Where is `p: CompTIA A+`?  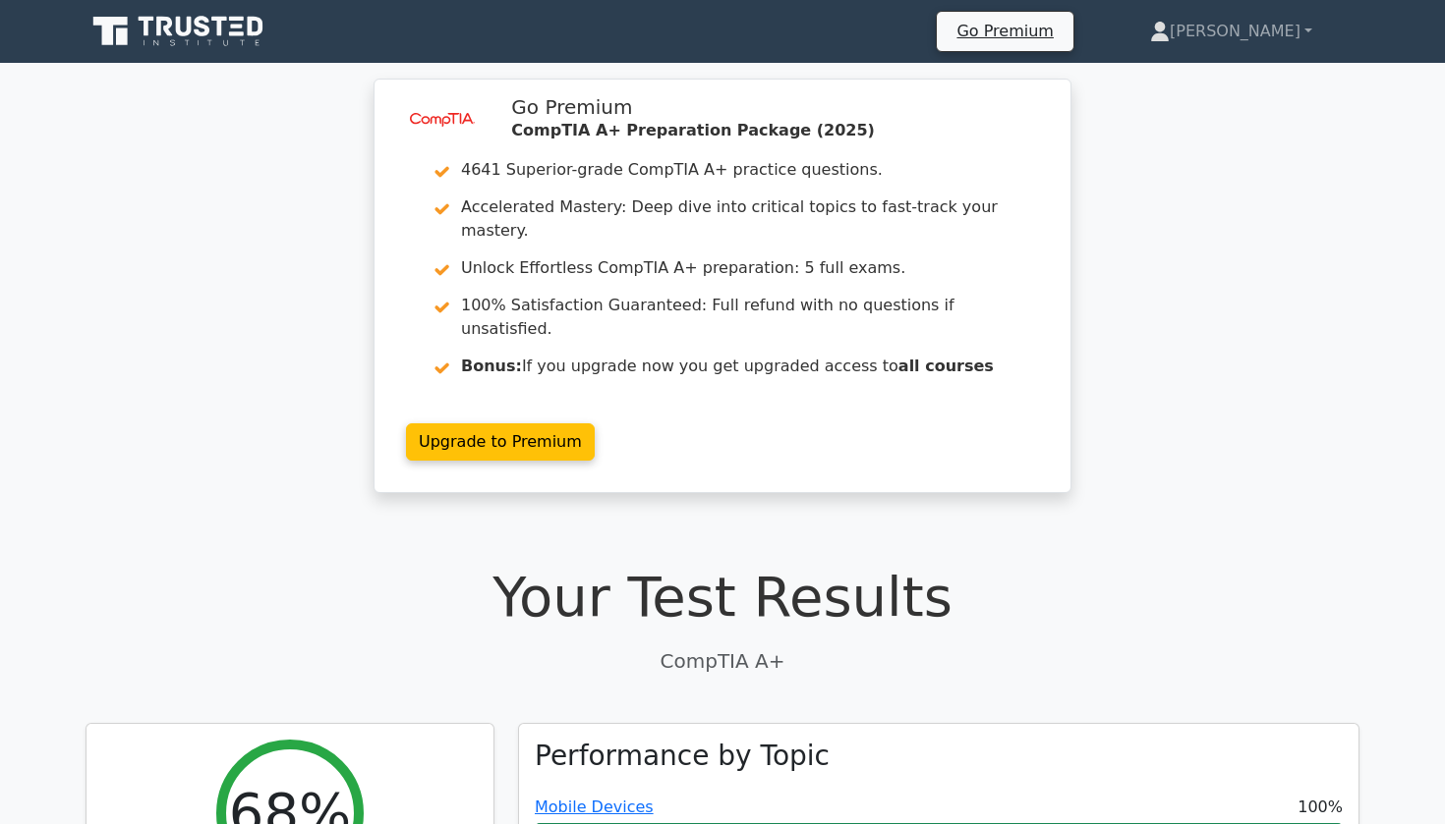
p: CompTIA A+ is located at coordinates (722, 661).